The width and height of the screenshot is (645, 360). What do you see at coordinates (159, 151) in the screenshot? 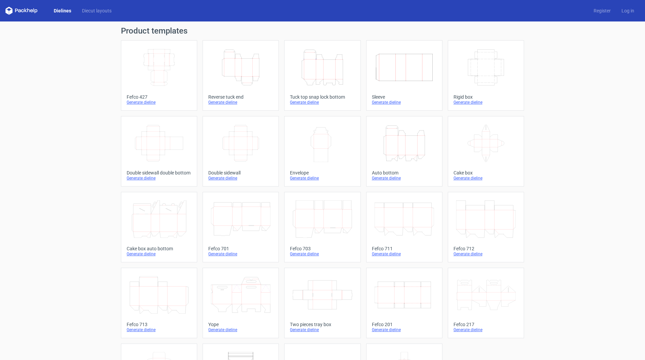
I see `a: Double sidewall double bottomGenerate dieline` at bounding box center [159, 151].